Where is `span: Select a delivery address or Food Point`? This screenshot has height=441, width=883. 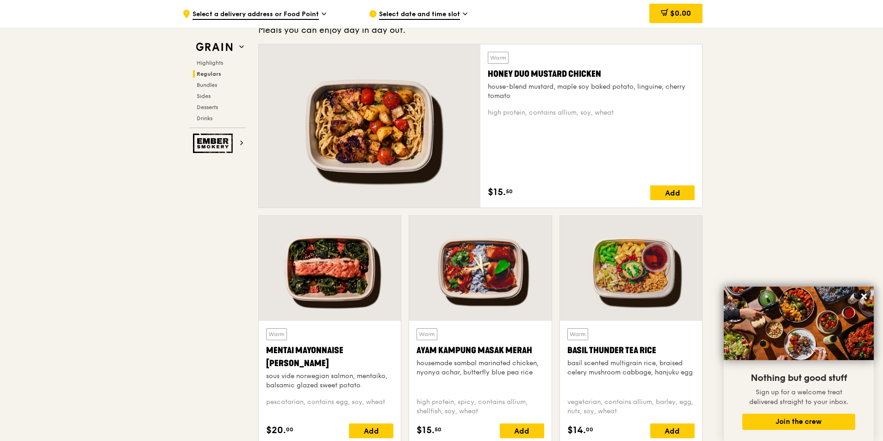 span: Select a delivery address or Food Point is located at coordinates (255, 15).